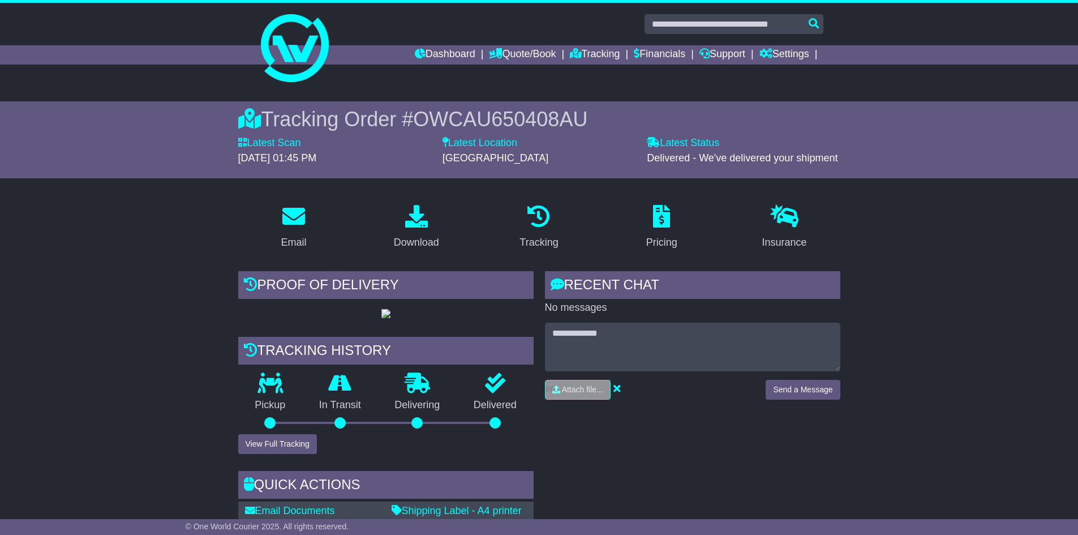 The width and height of the screenshot is (1078, 535). Describe the element at coordinates (340, 405) in the screenshot. I see `p: In Transit` at that location.